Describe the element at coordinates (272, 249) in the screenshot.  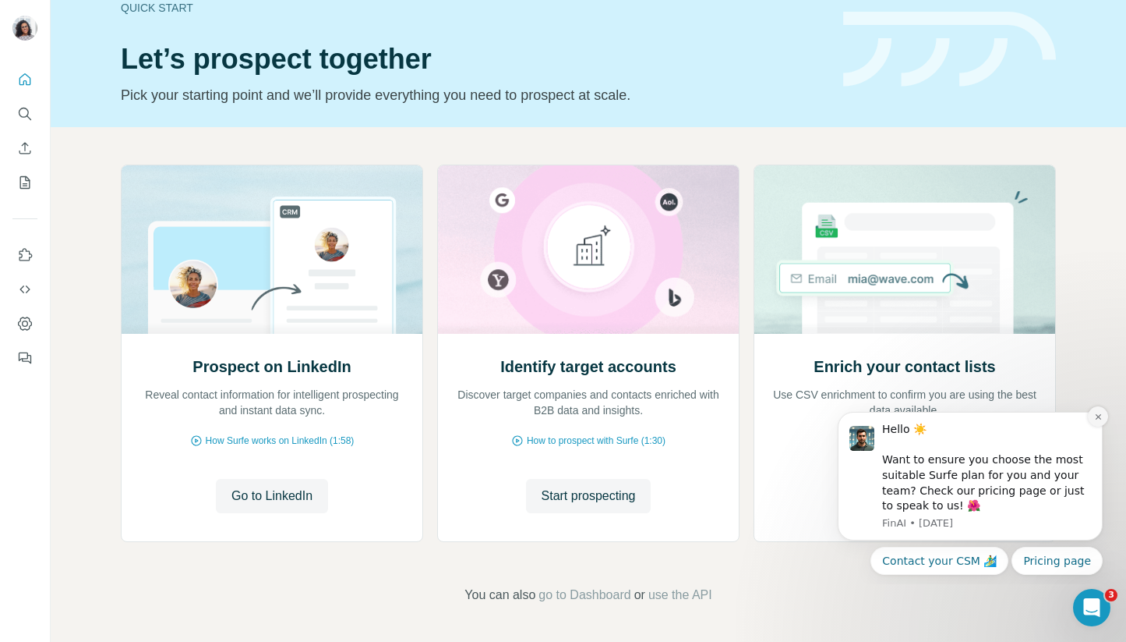
I see `img: Prospect on LinkedIn` at that location.